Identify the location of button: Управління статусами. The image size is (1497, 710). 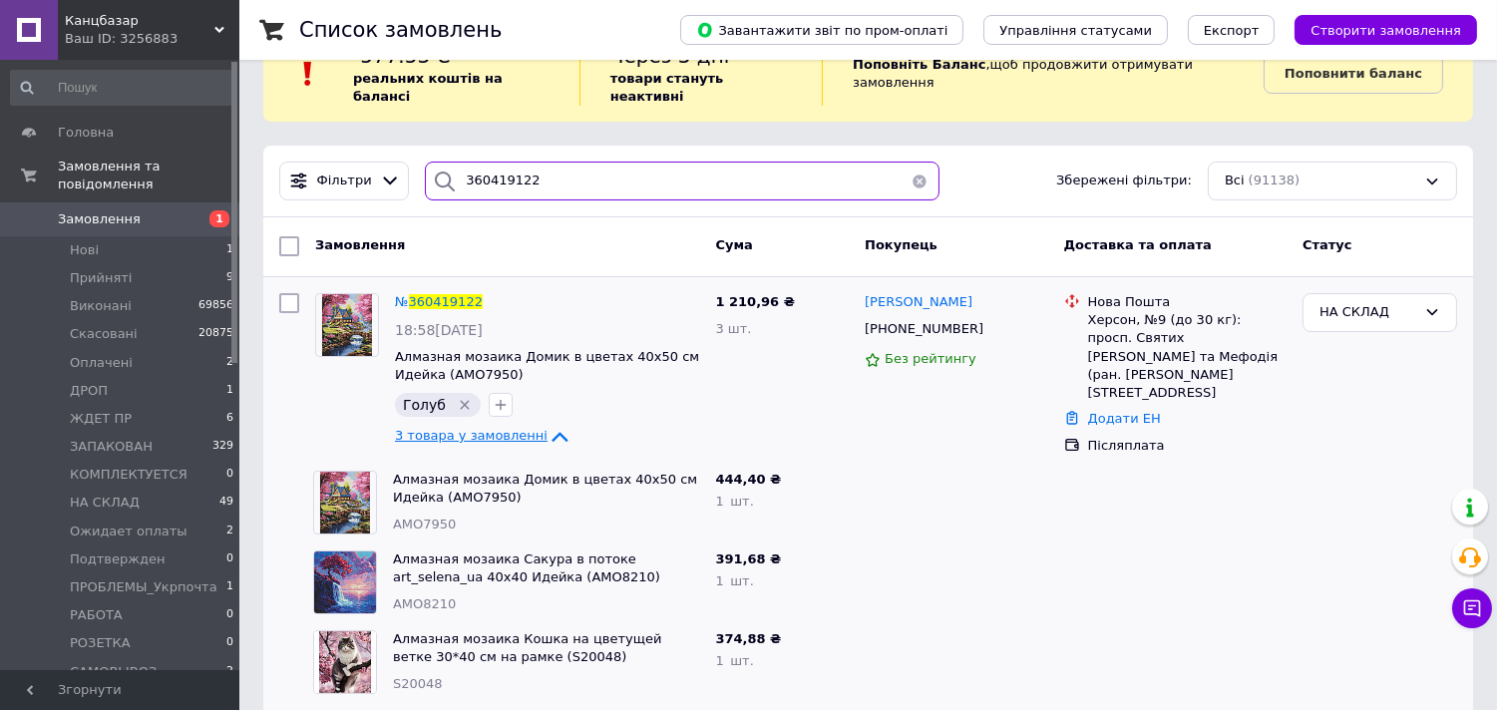
(1075, 30).